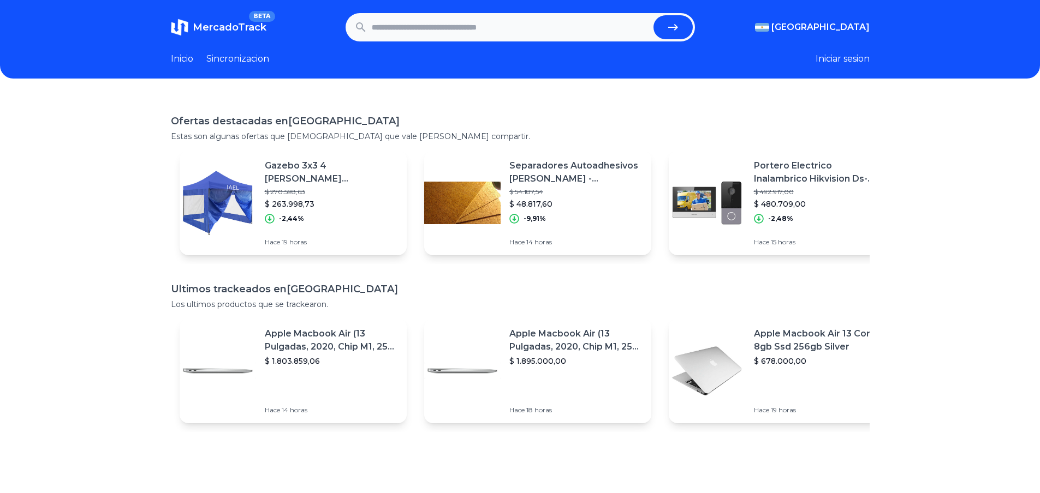  What do you see at coordinates (820, 204) in the screenshot?
I see `p: $ 480.709,00` at bounding box center [820, 204].